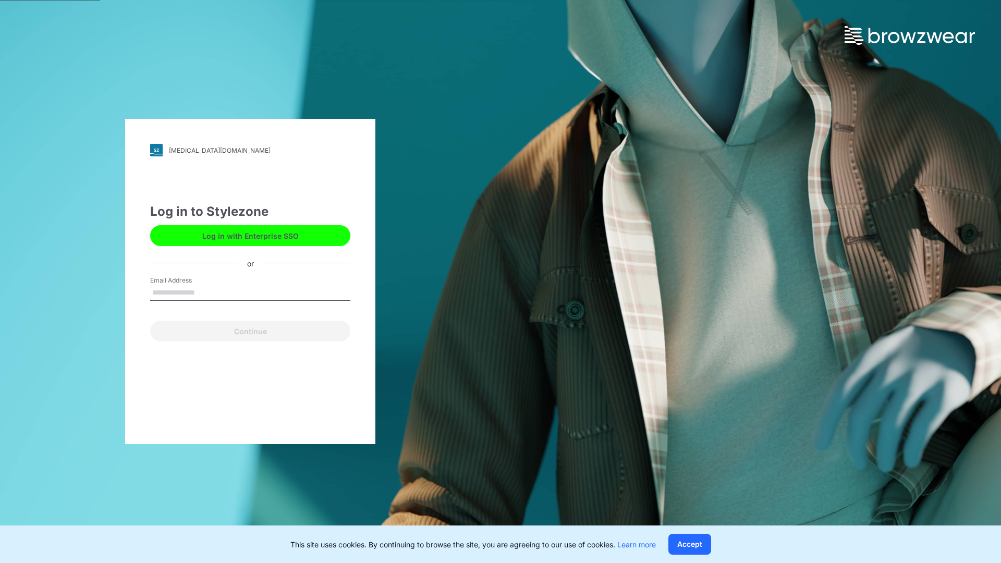 The height and width of the screenshot is (563, 1001). What do you see at coordinates (690, 544) in the screenshot?
I see `button: Accept` at bounding box center [690, 544].